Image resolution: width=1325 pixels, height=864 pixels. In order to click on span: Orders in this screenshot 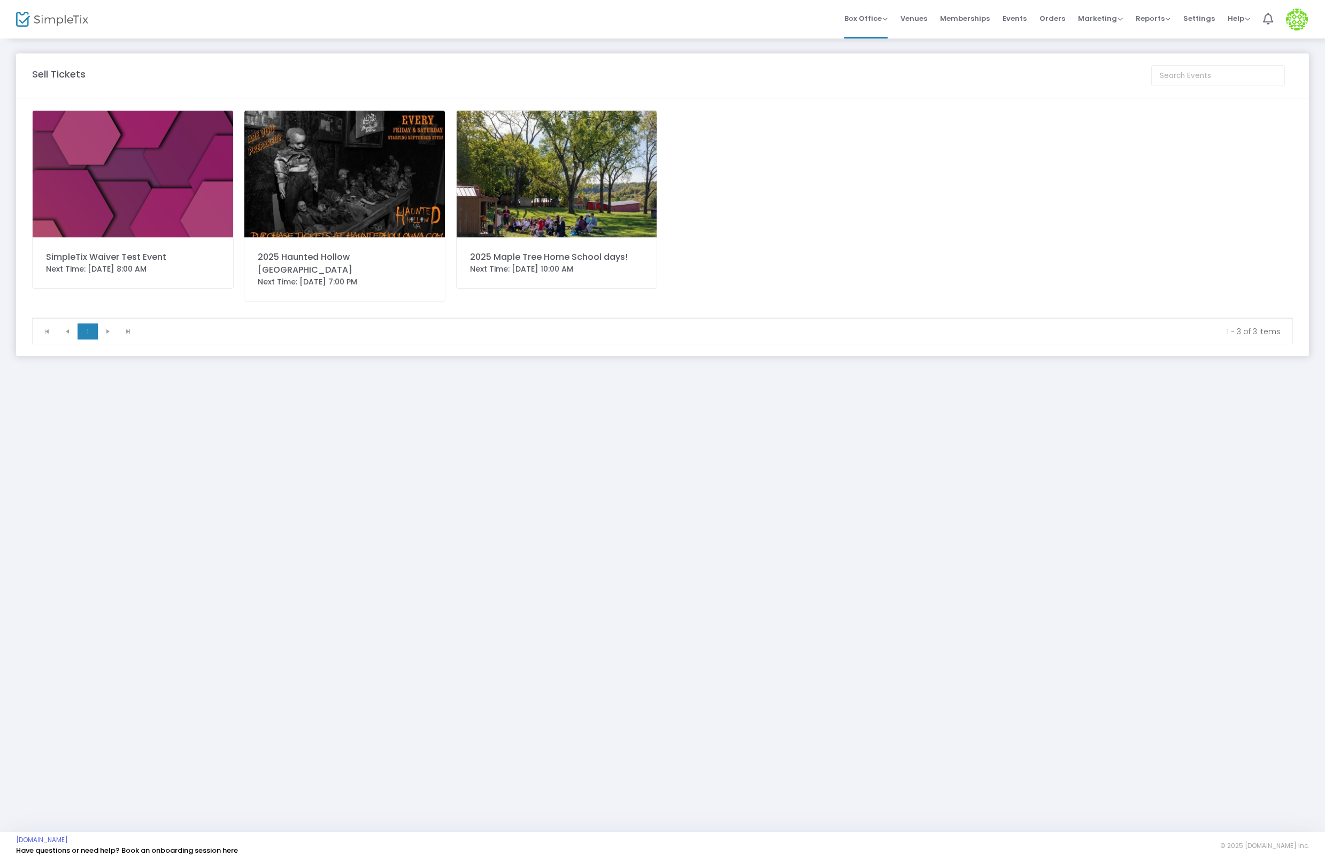, I will do `click(1052, 18)`.